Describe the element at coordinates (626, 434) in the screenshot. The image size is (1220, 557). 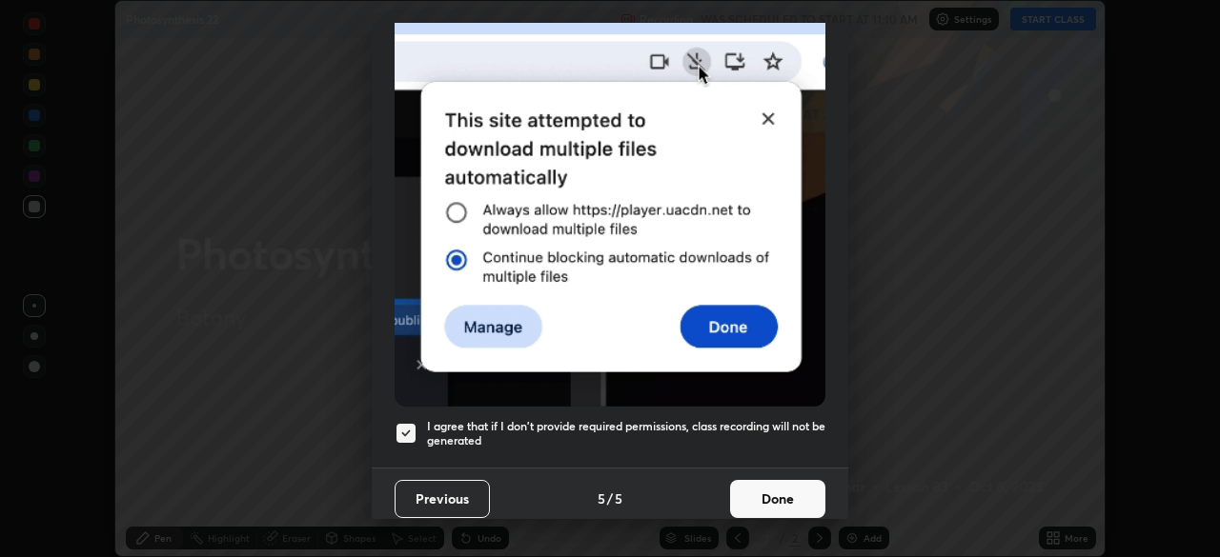
I see `h5: I agree that if I don't provide required permissions, class recording will not be generated` at that location.